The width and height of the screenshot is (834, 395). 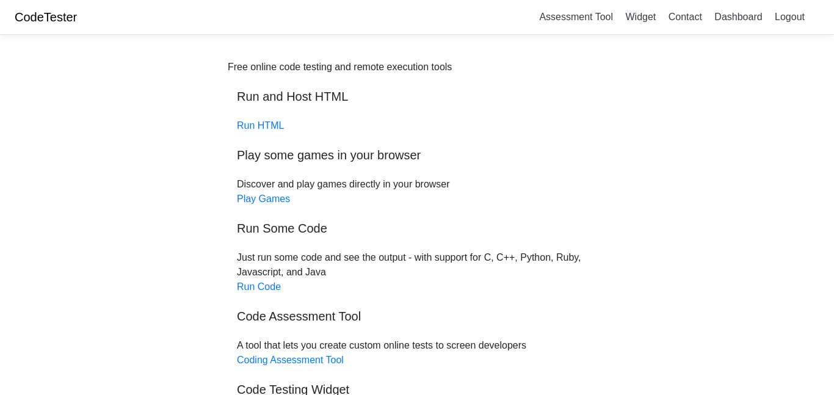 I want to click on a: Run HTML, so click(x=260, y=125).